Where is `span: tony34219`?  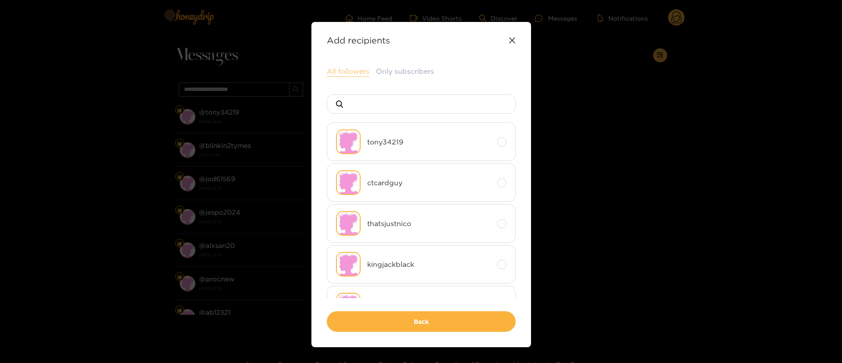
span: tony34219 is located at coordinates (429, 142).